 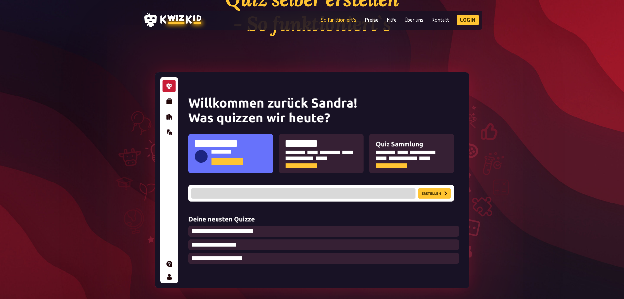 I want to click on a: Über uns, so click(x=414, y=20).